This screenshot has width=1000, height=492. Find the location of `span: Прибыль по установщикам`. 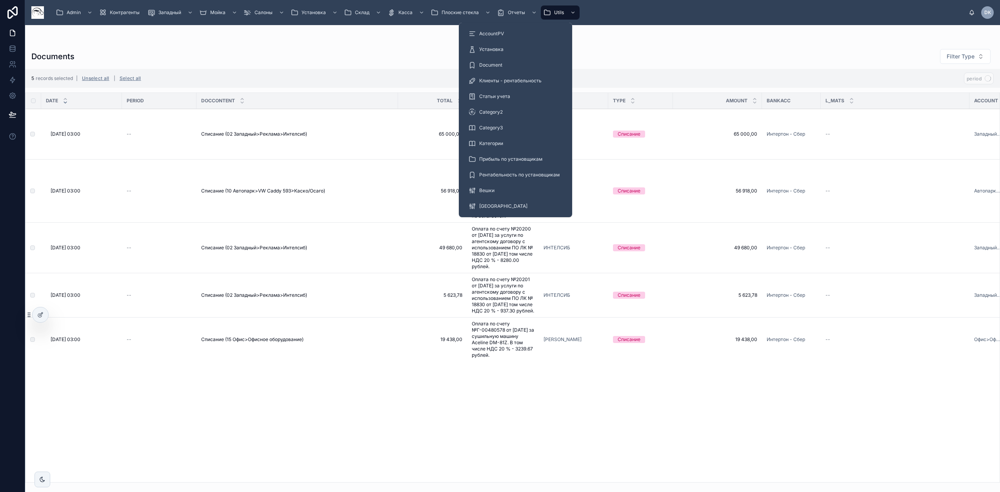

span: Прибыль по установщикам is located at coordinates (511, 159).